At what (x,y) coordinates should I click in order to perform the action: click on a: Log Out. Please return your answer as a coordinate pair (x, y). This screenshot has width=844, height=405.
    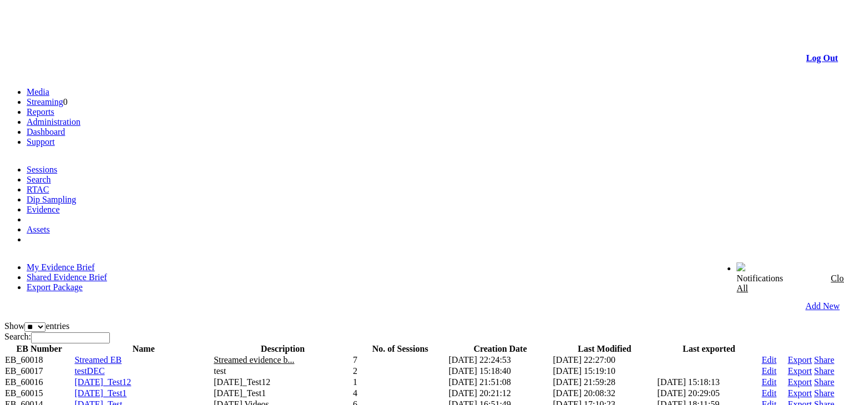
    Looking at the image, I should click on (822, 58).